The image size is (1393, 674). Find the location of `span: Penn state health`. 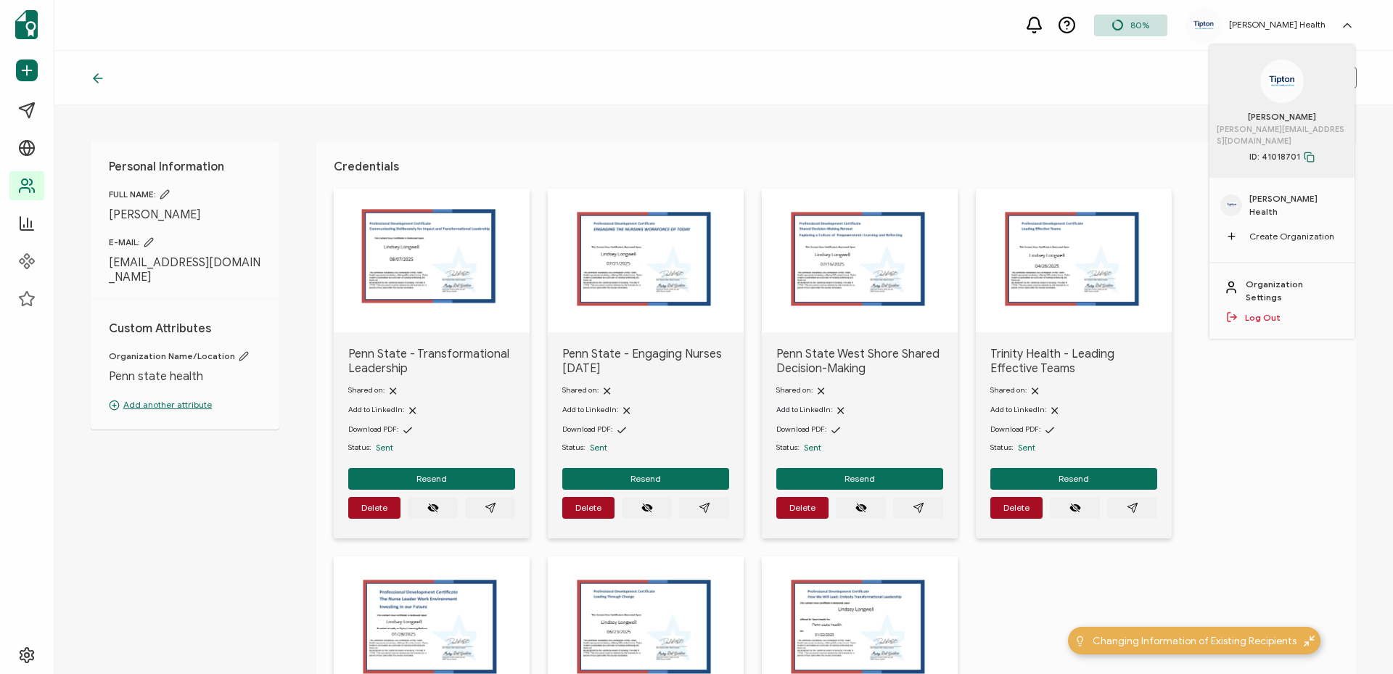

span: Penn state health is located at coordinates (185, 376).